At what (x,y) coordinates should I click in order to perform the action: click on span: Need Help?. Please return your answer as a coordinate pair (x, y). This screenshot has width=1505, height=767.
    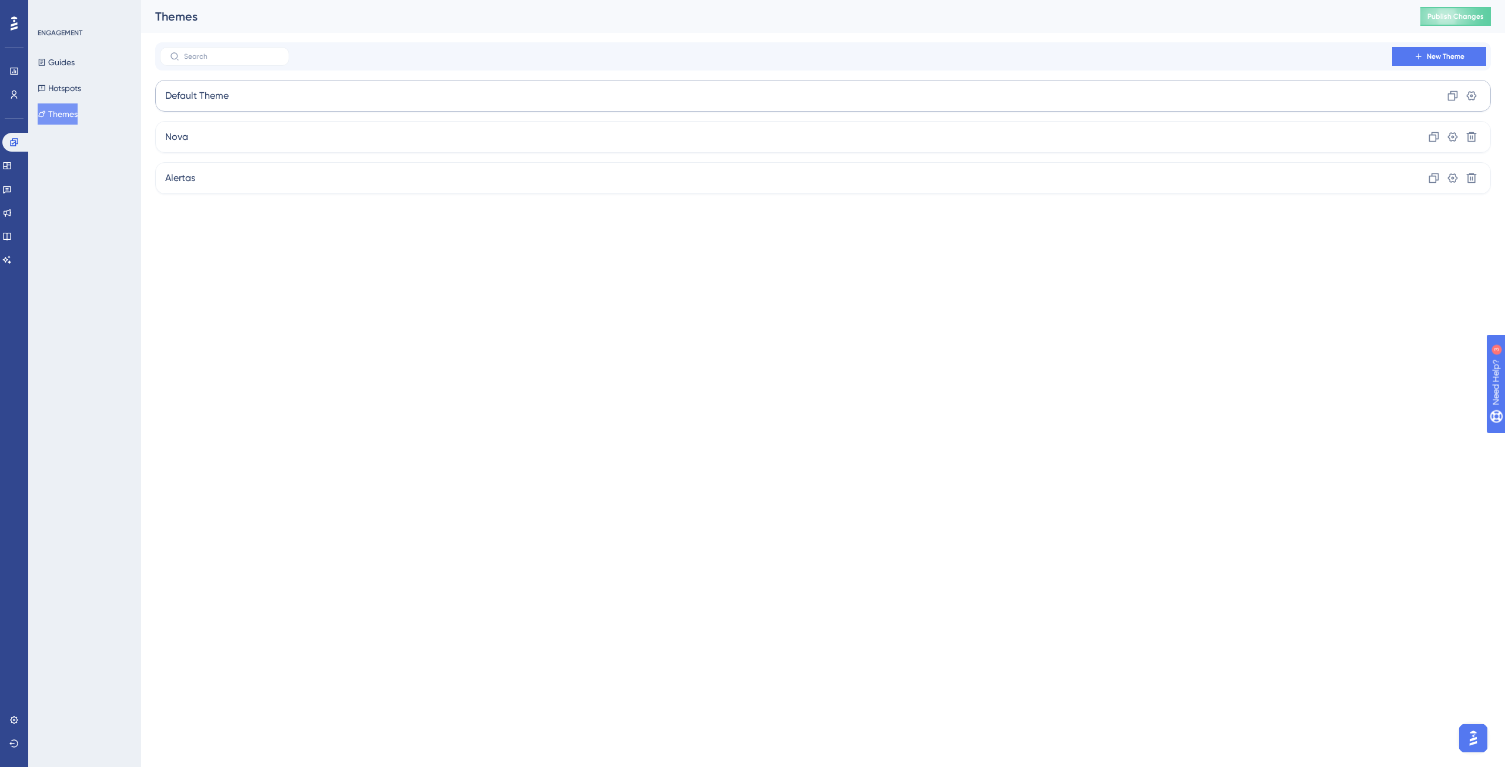
    Looking at the image, I should click on (51, 10).